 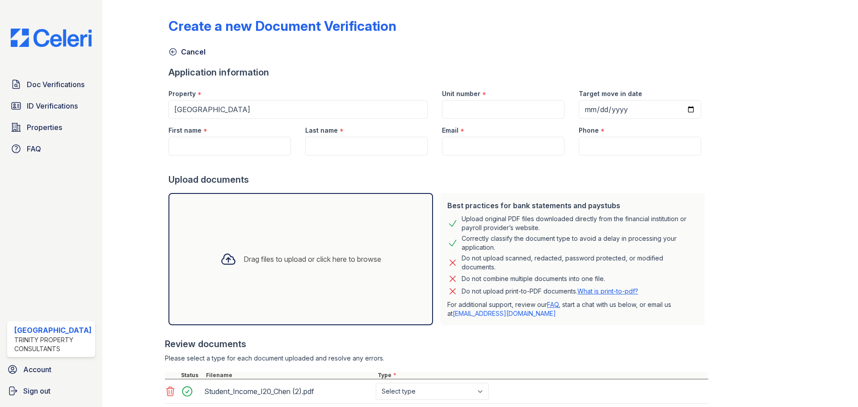 I want to click on label: First name, so click(x=185, y=131).